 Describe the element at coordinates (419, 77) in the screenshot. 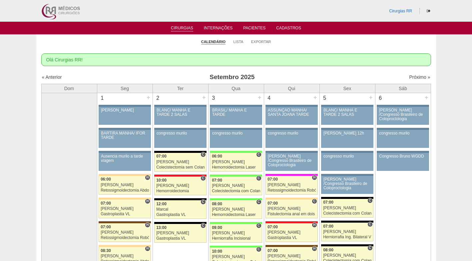

I see `a: Próximo »` at that location.